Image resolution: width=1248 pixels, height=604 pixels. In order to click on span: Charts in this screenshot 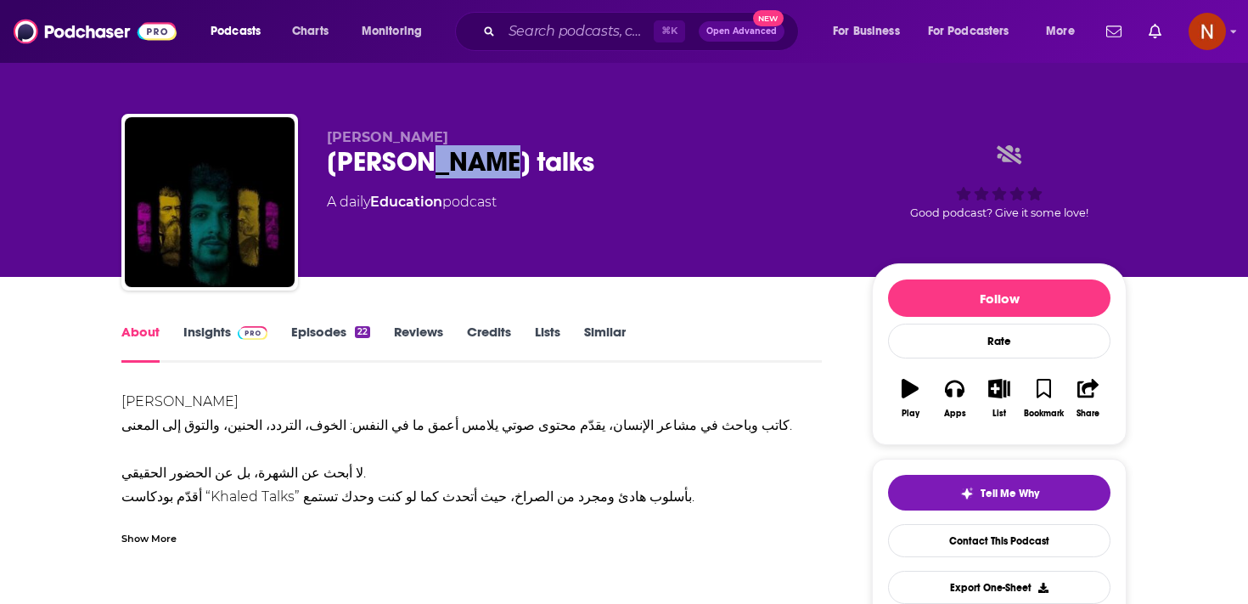, I will do `click(310, 31)`.